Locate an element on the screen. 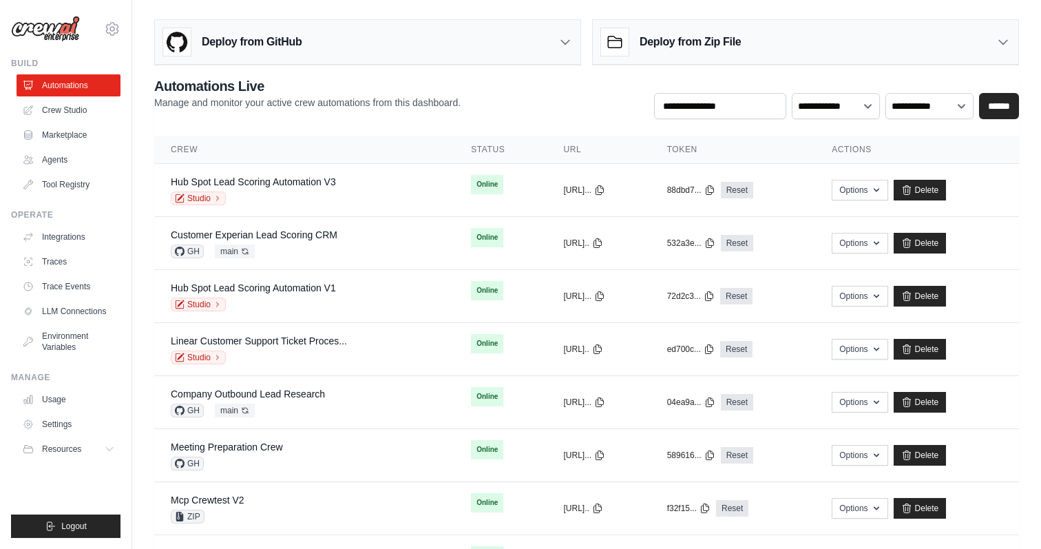  button: ed700c... is located at coordinates (691, 349).